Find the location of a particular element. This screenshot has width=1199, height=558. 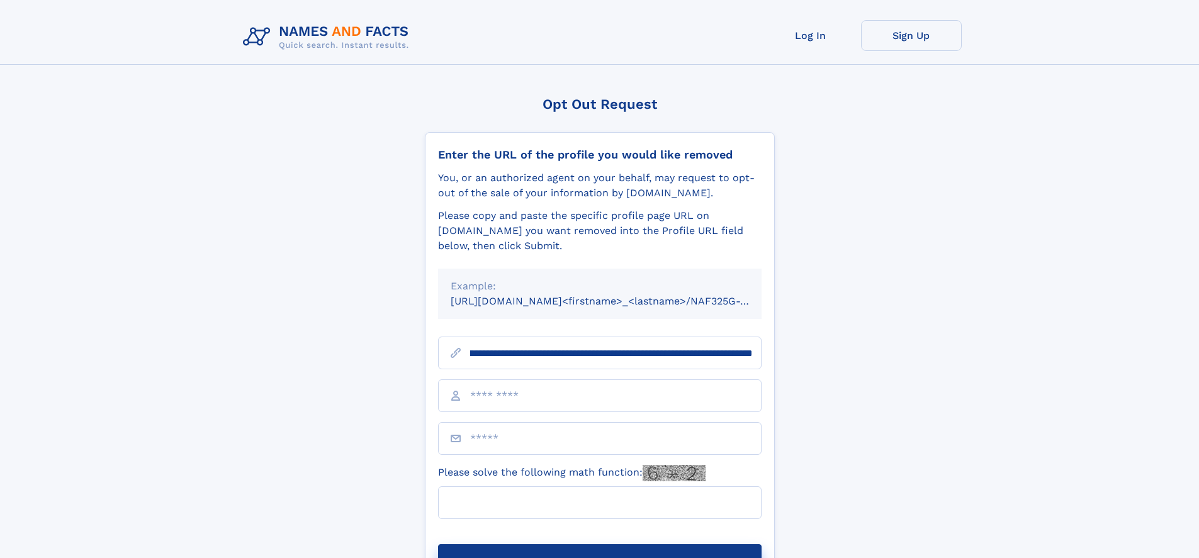

a: Log In is located at coordinates (811, 35).